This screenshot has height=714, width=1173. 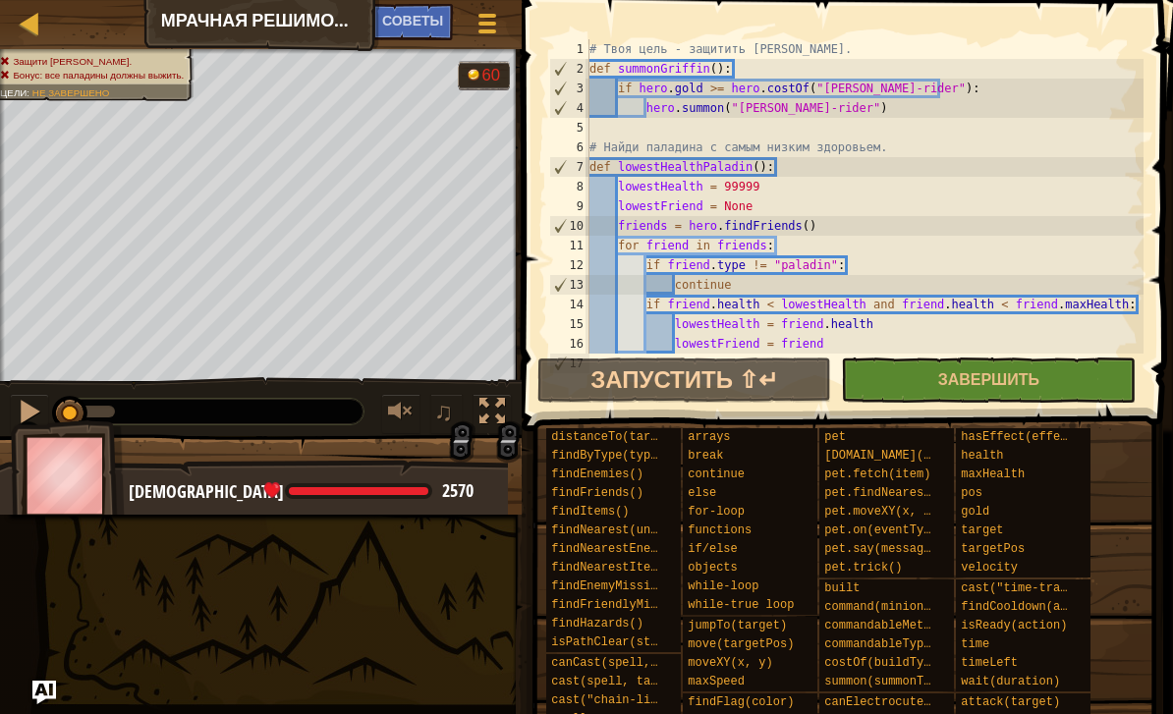 What do you see at coordinates (633, 456) in the screenshot?
I see `span: findByType(type, units)` at bounding box center [633, 456].